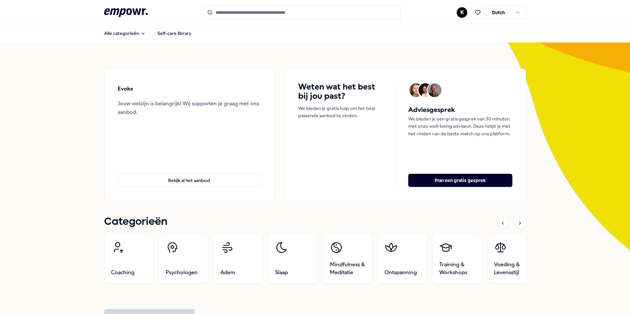  What do you see at coordinates (511, 269) in the screenshot?
I see `span: Voeding & Levensstijl` at bounding box center [511, 269].